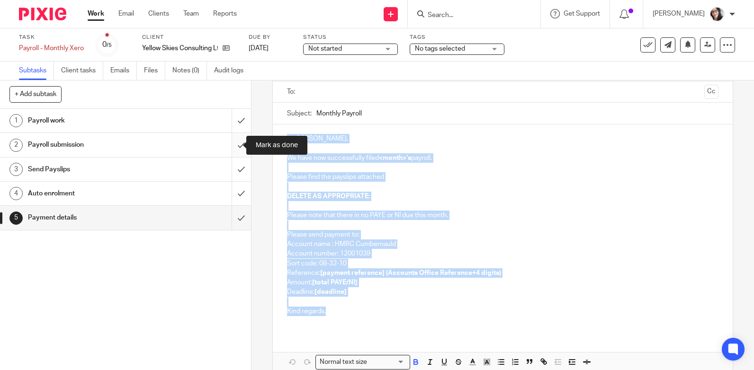 Image resolution: width=754 pixels, height=370 pixels. Describe the element at coordinates (126, 14) in the screenshot. I see `a: Email` at that location.